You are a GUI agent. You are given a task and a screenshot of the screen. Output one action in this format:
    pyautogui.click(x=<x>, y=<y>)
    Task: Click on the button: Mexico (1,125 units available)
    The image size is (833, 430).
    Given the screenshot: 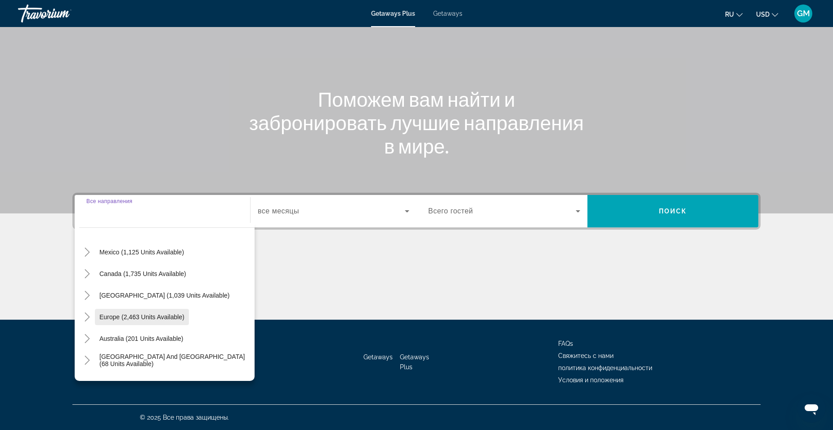 What is the action you would take?
    pyautogui.click(x=142, y=252)
    